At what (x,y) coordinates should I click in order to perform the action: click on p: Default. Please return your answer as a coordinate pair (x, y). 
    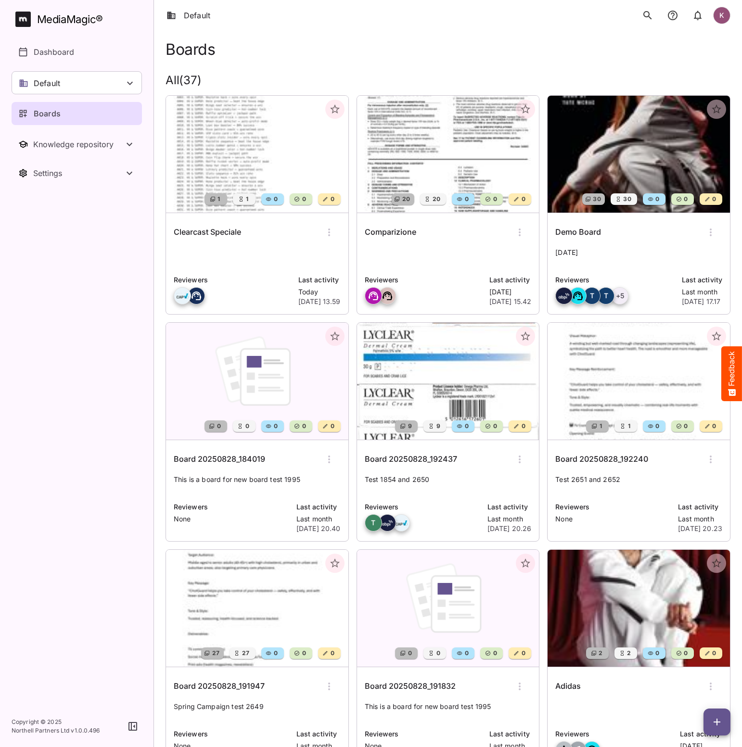
    Looking at the image, I should click on (47, 83).